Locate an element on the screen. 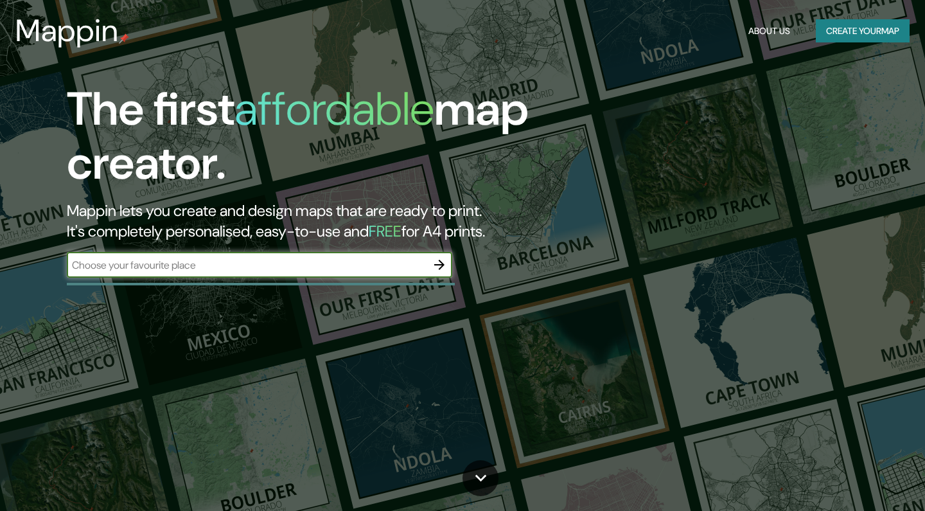 The height and width of the screenshot is (511, 925). button: About Us is located at coordinates (769, 31).